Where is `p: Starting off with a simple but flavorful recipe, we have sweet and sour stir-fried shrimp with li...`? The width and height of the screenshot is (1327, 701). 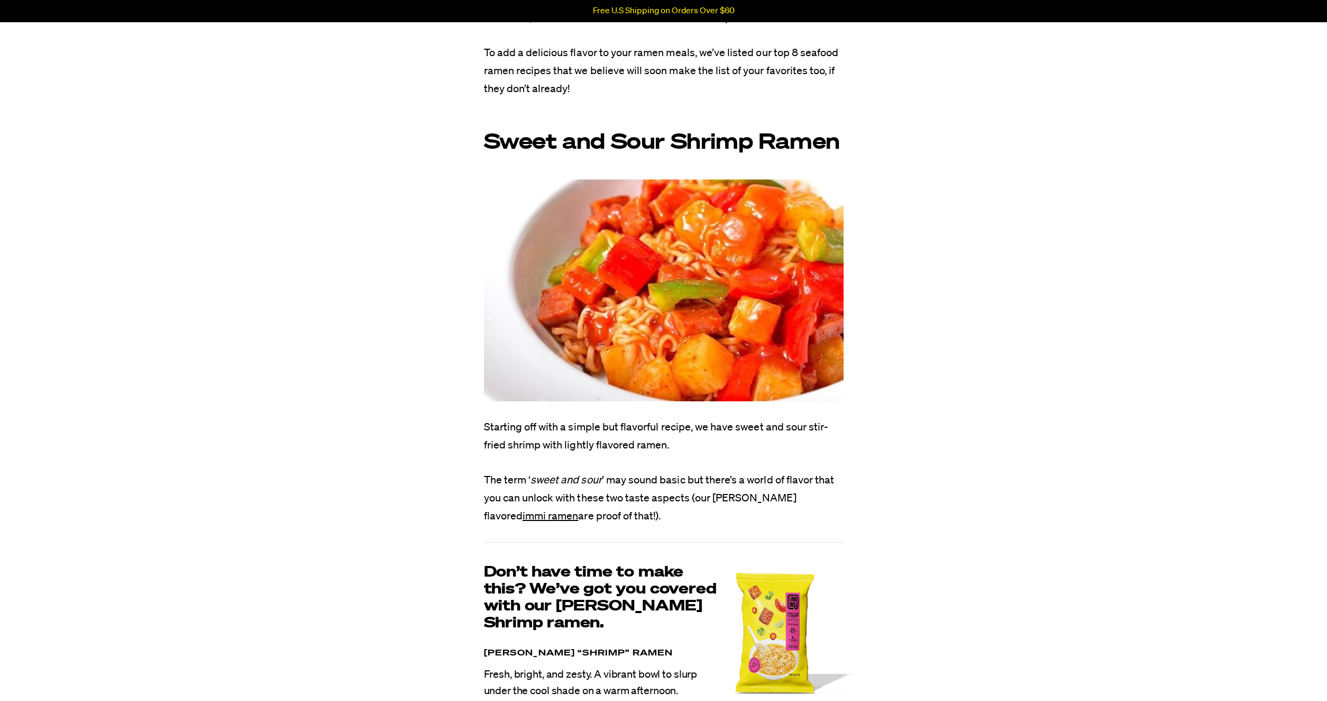 p: Starting off with a simple but flavorful recipe, we have sweet and sour stir-fried shrimp with li... is located at coordinates (664, 436).